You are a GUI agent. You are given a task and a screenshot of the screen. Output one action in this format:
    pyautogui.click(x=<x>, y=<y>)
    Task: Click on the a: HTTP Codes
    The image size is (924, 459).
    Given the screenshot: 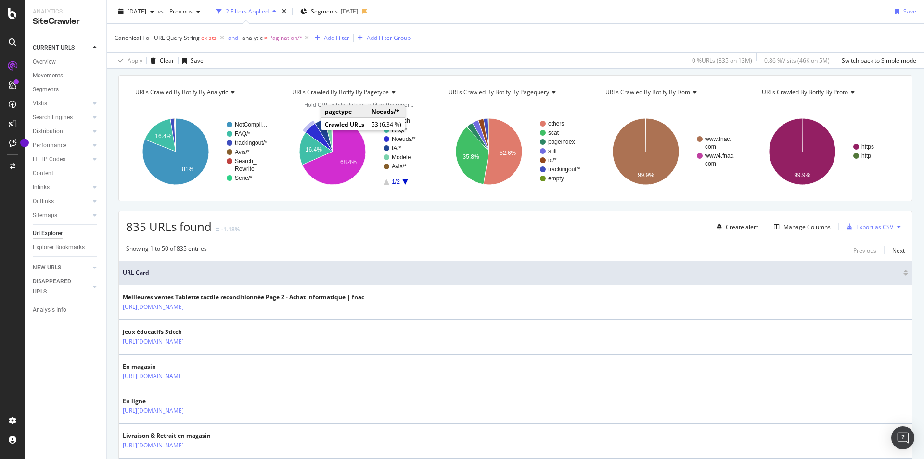 What is the action you would take?
    pyautogui.click(x=61, y=159)
    